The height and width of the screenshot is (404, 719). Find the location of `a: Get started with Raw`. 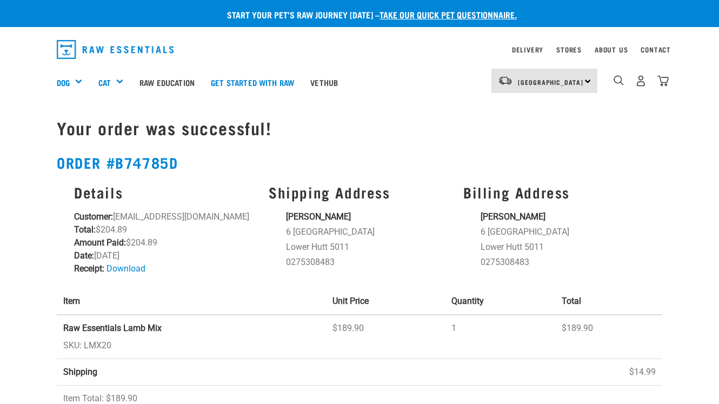

a: Get started with Raw is located at coordinates (252, 82).